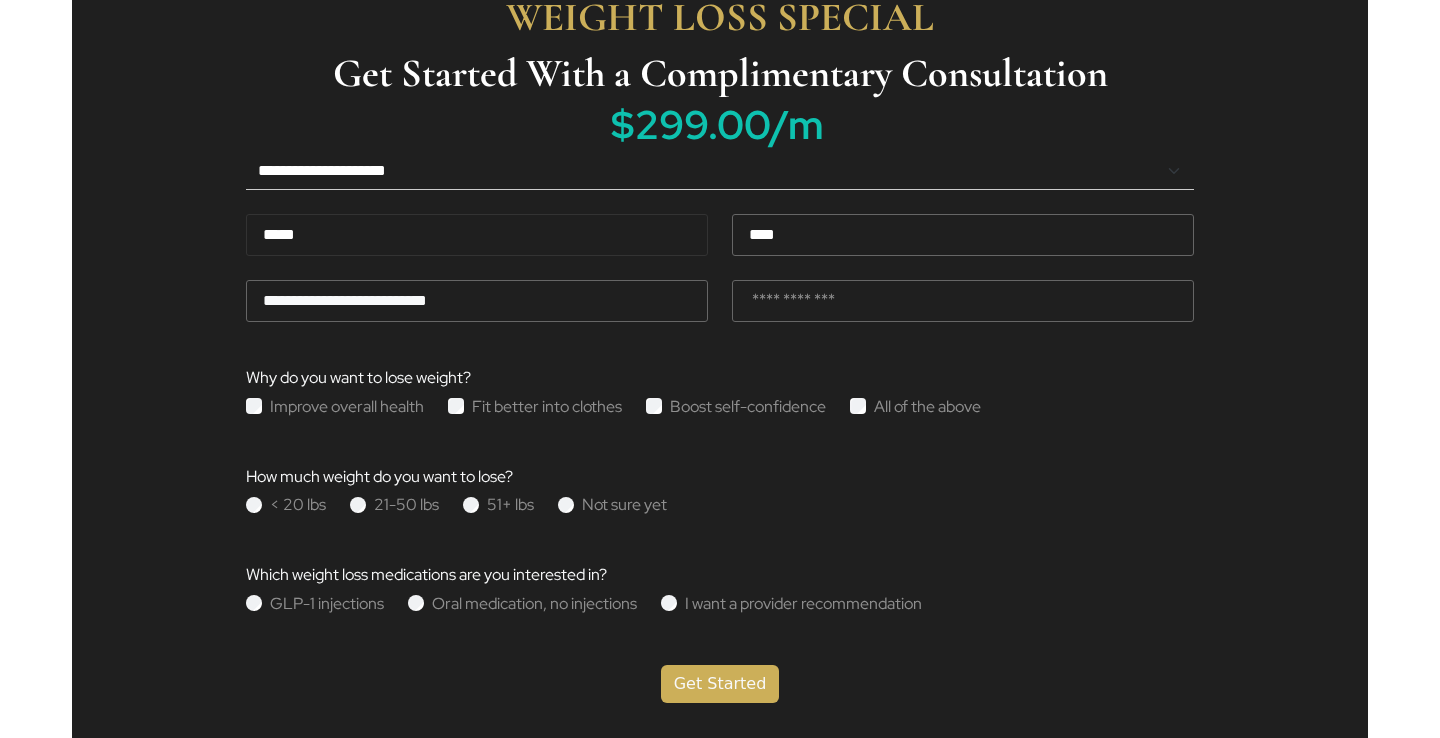 The image size is (1440, 738). Describe the element at coordinates (624, 505) in the screenshot. I see `label: Not sure yet` at that location.